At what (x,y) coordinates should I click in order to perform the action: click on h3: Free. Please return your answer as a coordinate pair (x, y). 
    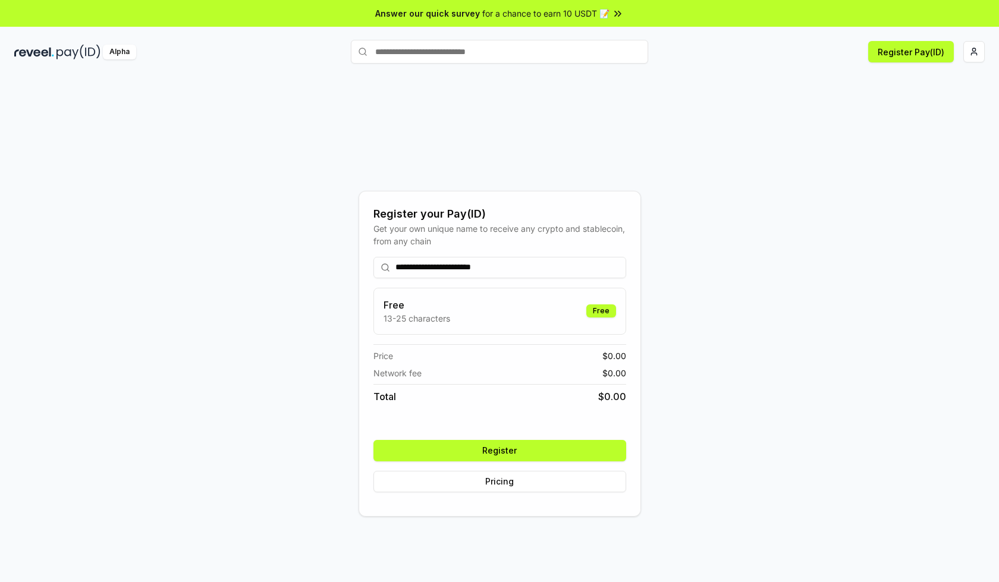
    Looking at the image, I should click on (417, 305).